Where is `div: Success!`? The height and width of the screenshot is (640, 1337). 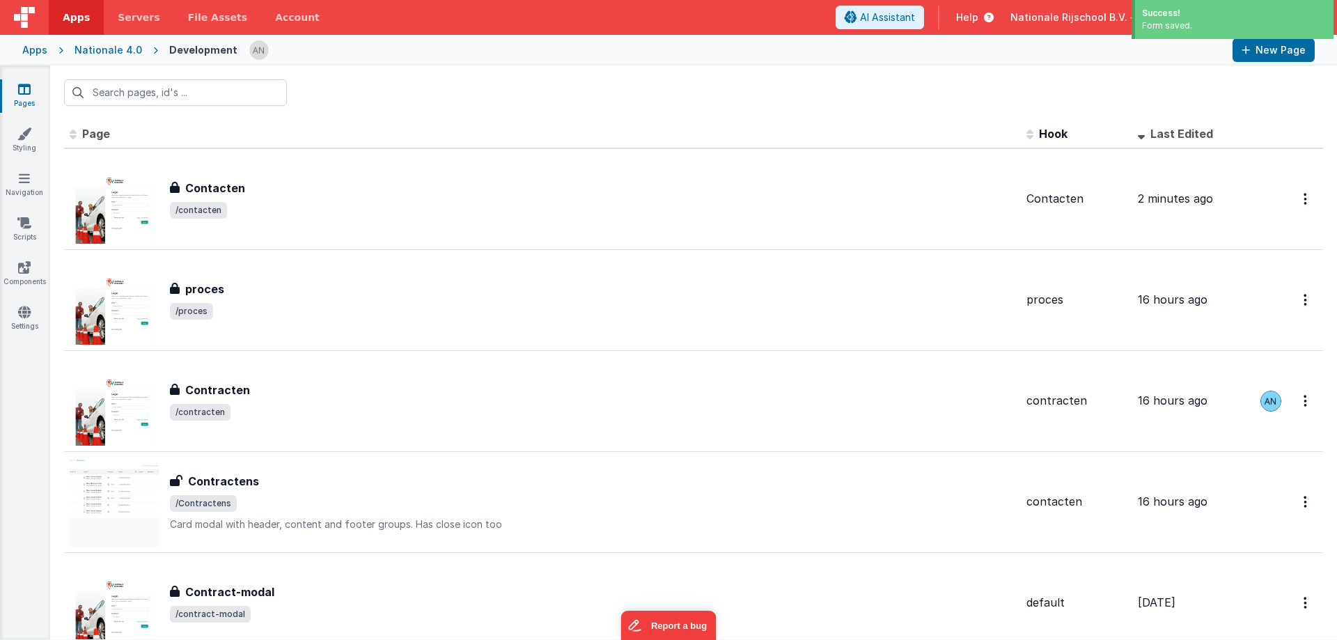
div: Success! is located at coordinates (1234, 13).